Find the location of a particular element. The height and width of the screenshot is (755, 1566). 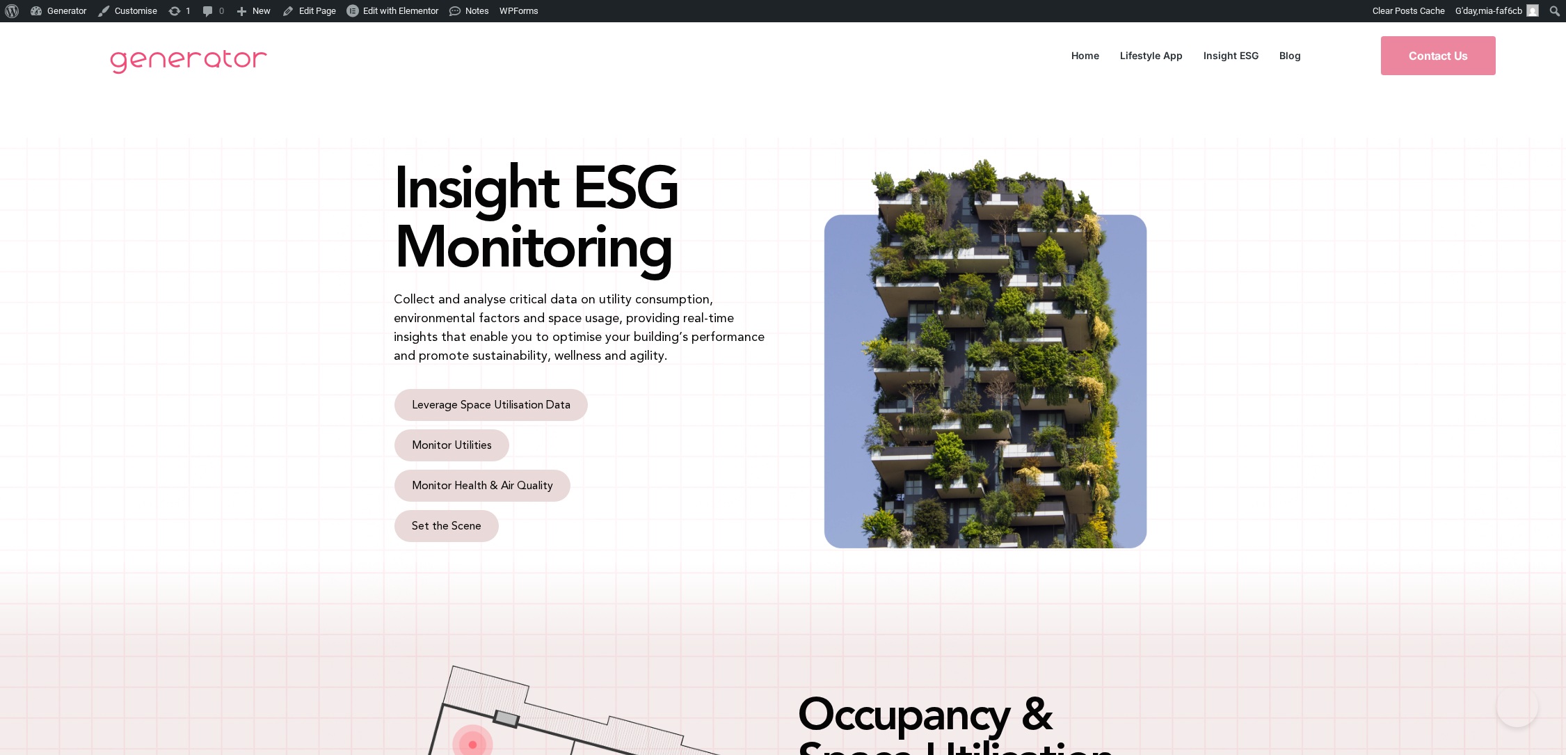

span: Contact Us is located at coordinates (1438, 56).